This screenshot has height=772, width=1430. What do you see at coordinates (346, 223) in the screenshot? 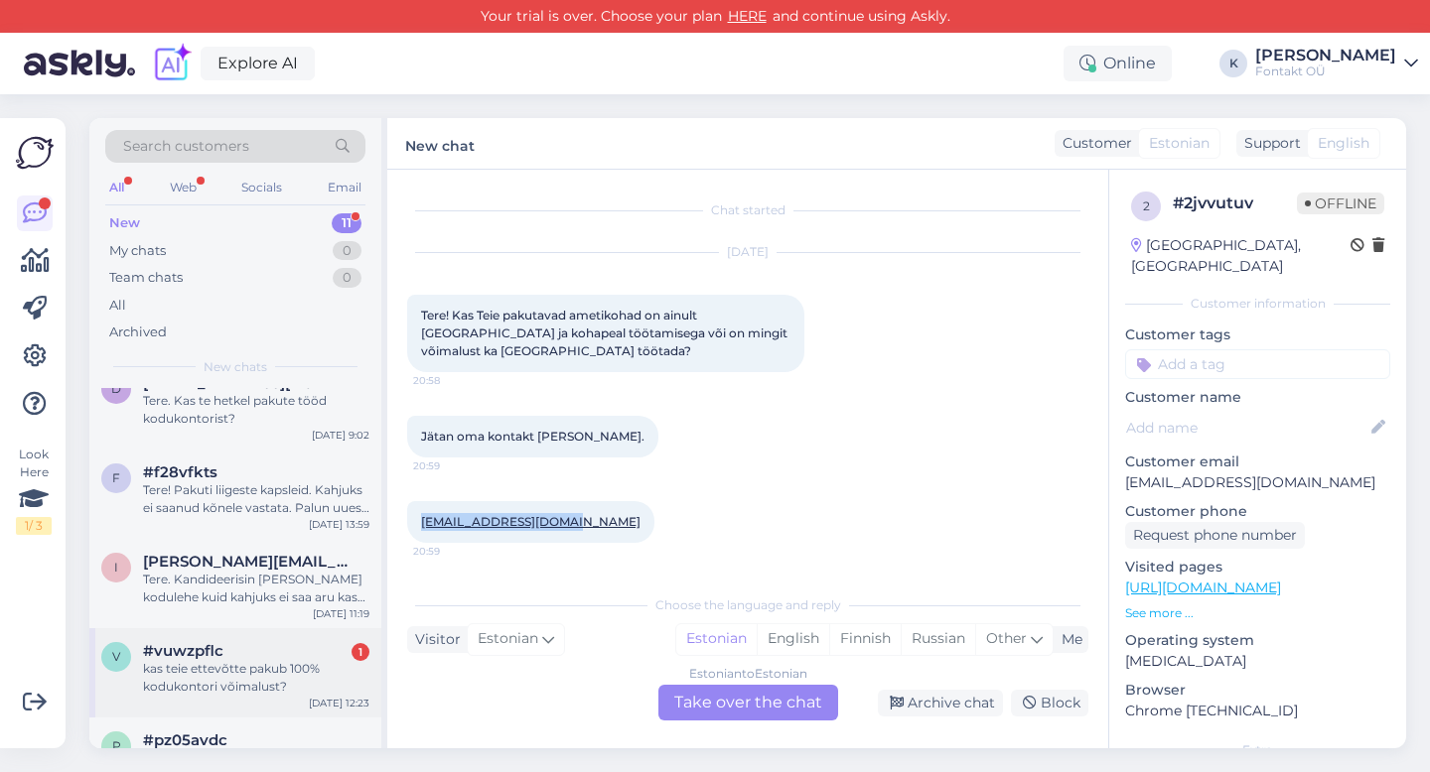
I see `div: 11` at bounding box center [346, 223].